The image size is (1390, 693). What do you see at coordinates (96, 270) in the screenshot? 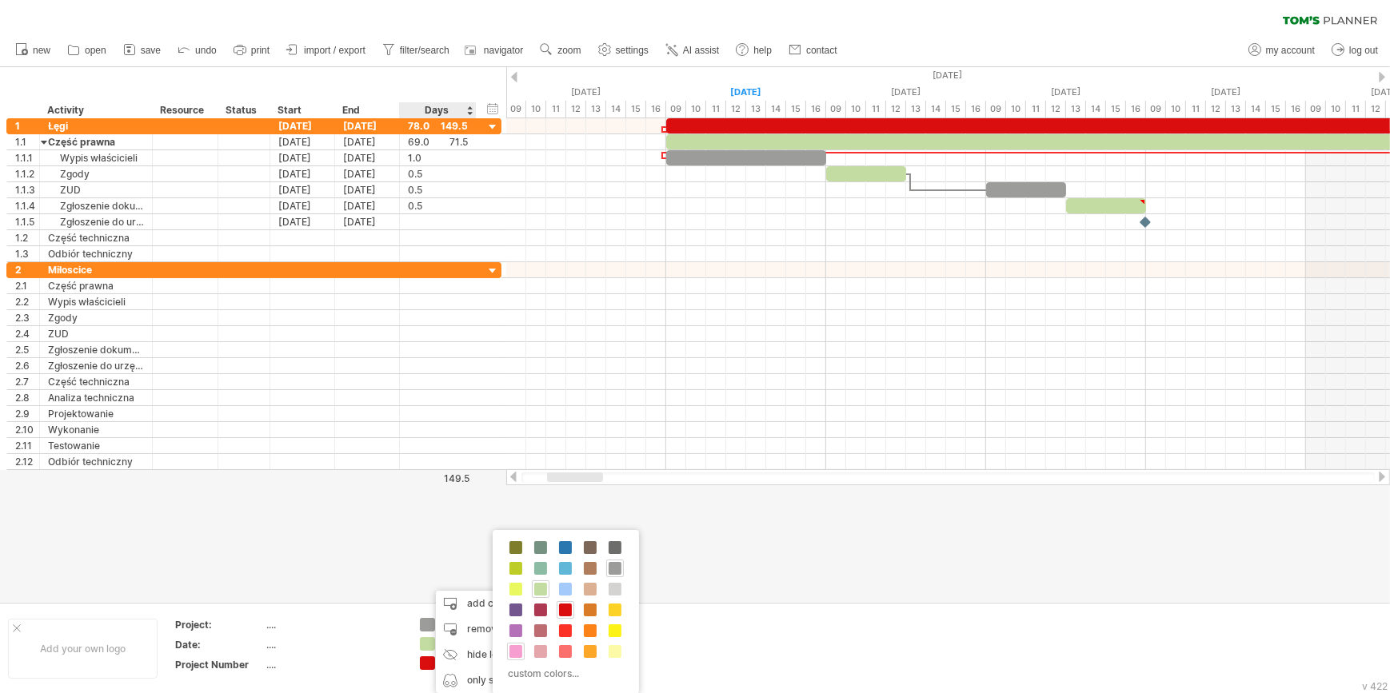
I see `div: Miłoscice` at bounding box center [96, 270].